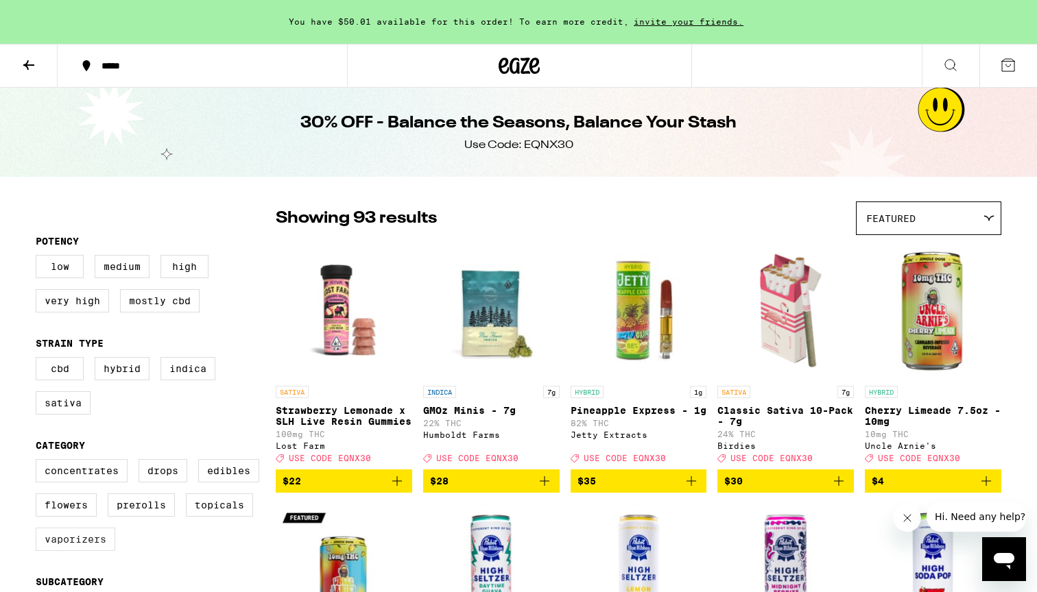  Describe the element at coordinates (785, 311) in the screenshot. I see `img: Birdies - Classic Sativa 10-Pack - 7g` at that location.